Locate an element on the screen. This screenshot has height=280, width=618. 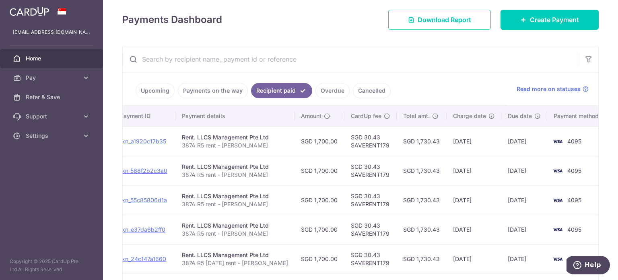
img: CardUp is located at coordinates (29, 11).